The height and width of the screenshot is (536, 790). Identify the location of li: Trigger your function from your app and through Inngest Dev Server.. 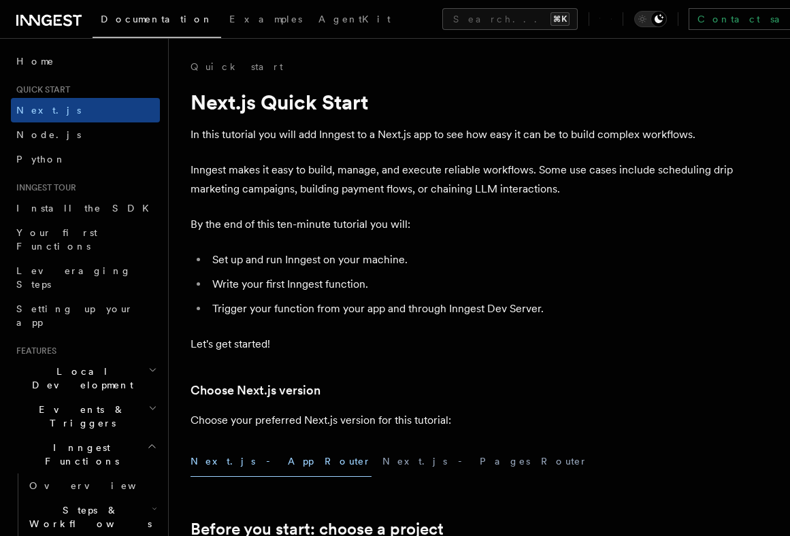
(472, 309).